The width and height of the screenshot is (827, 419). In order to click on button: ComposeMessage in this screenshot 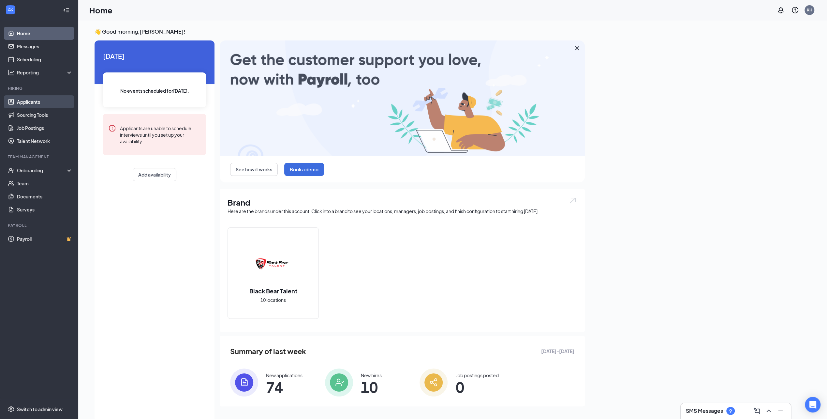, I will do `click(757, 411)`.